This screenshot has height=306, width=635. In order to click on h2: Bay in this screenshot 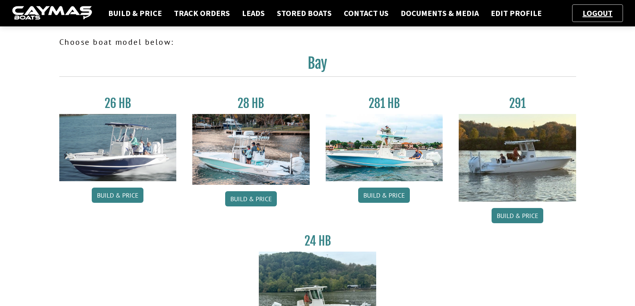, I will do `click(318, 66)`.